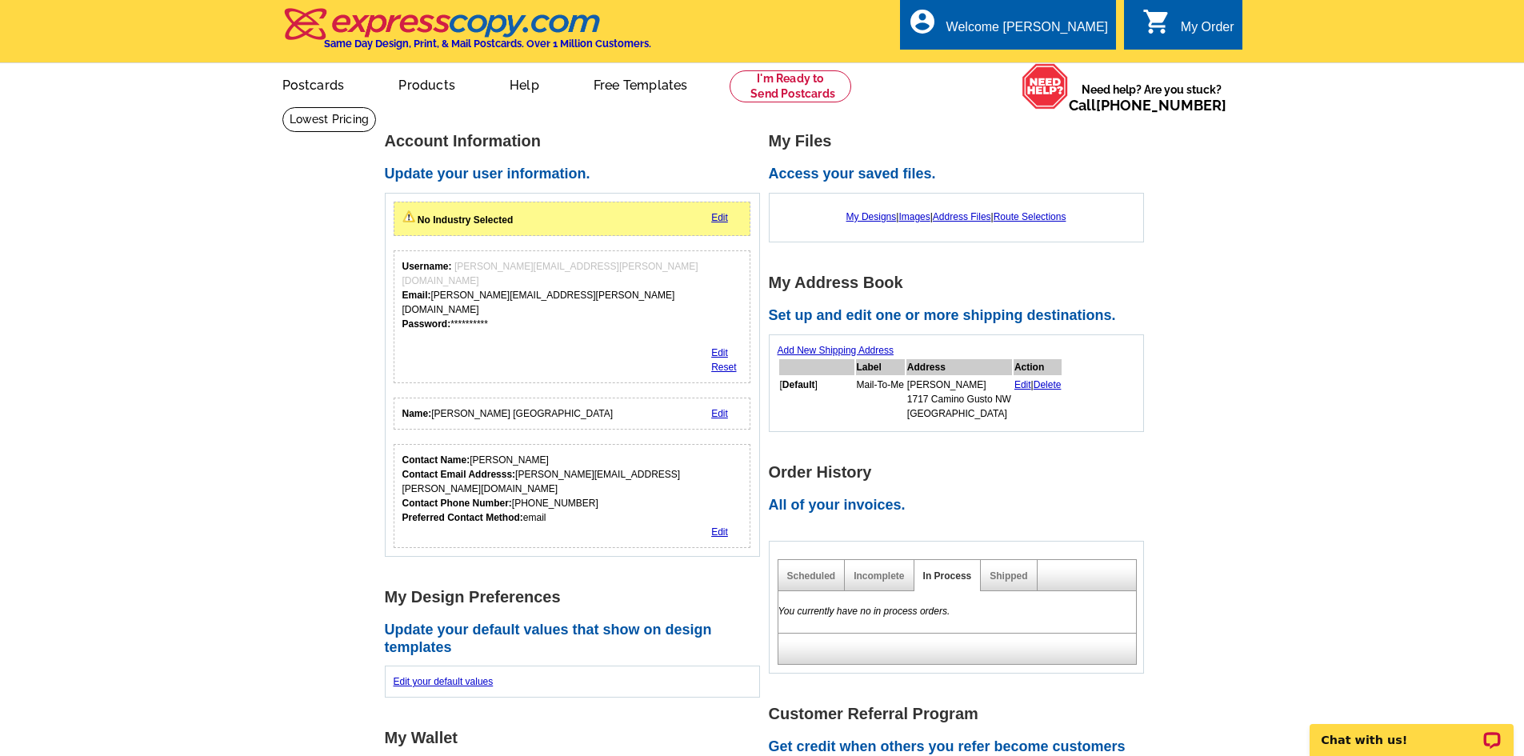 This screenshot has width=1524, height=756. What do you see at coordinates (880, 399) in the screenshot?
I see `td: Mail-To-Me` at bounding box center [880, 399].